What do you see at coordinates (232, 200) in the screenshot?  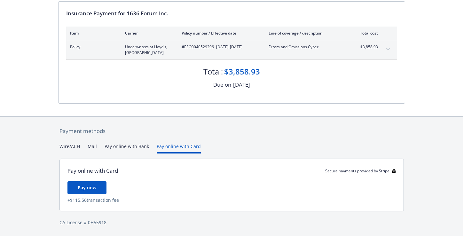 I see `div: + $115.56 transaction fee` at bounding box center [232, 200].